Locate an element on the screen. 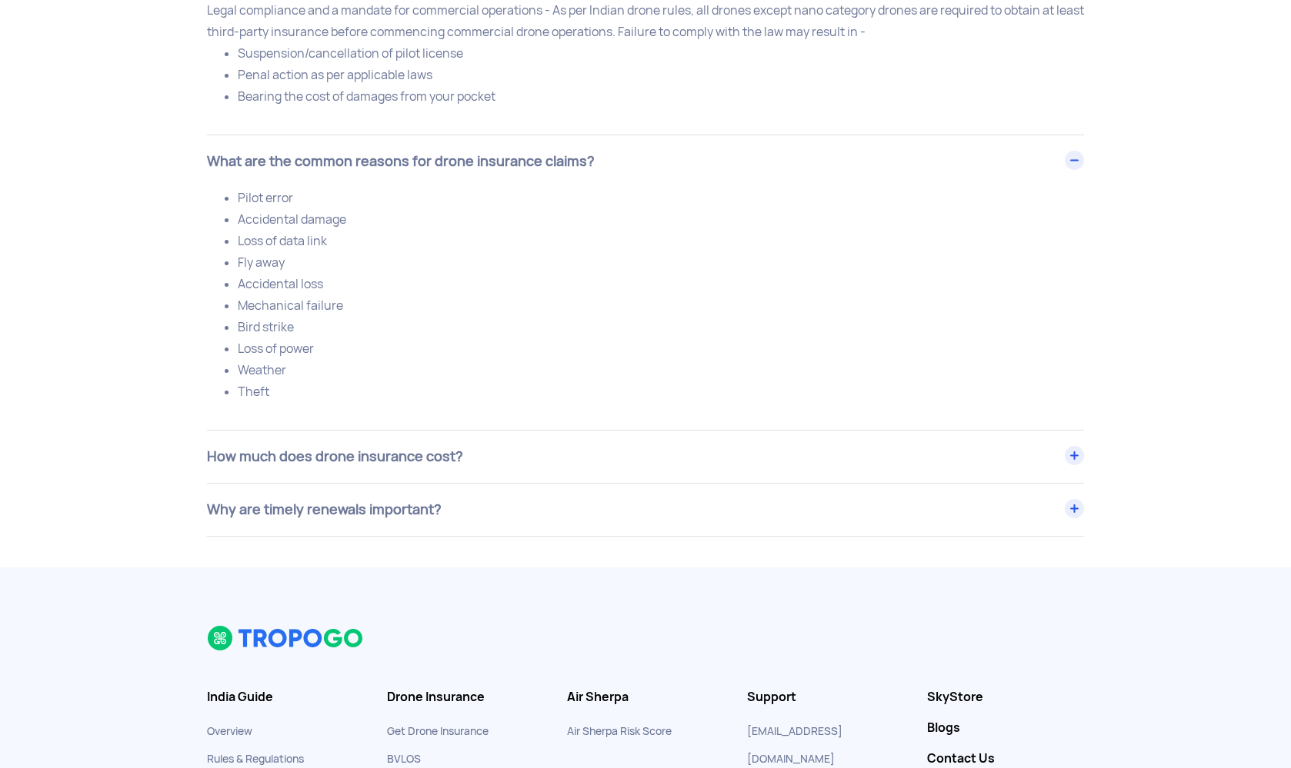 Image resolution: width=1291 pixels, height=768 pixels. a: Get Drone Insurance is located at coordinates (438, 731).